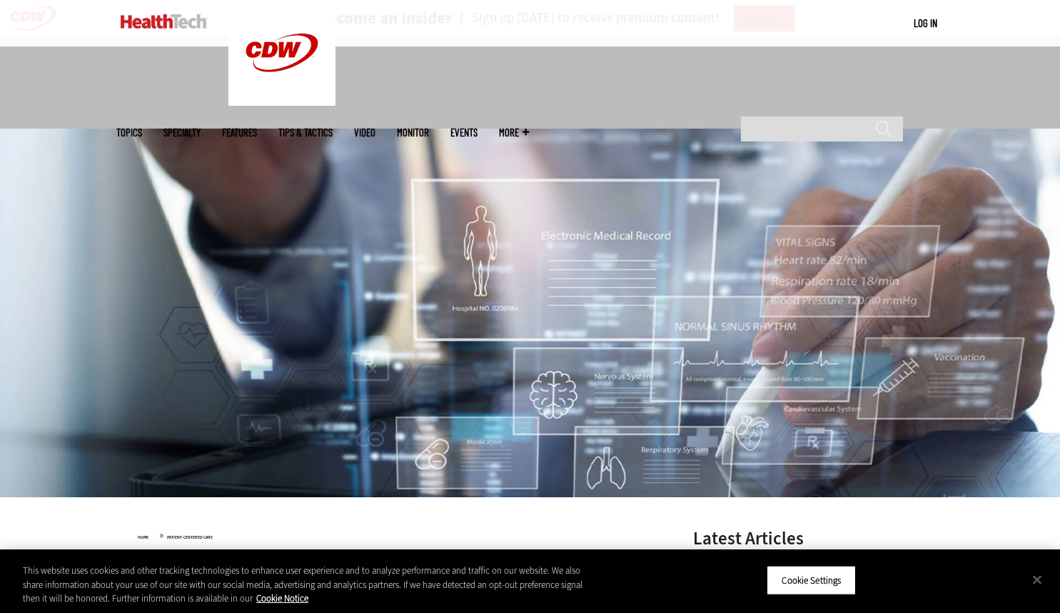 This screenshot has width=1060, height=613. Describe the element at coordinates (282, 598) in the screenshot. I see `a: More information about your privacy` at that location.